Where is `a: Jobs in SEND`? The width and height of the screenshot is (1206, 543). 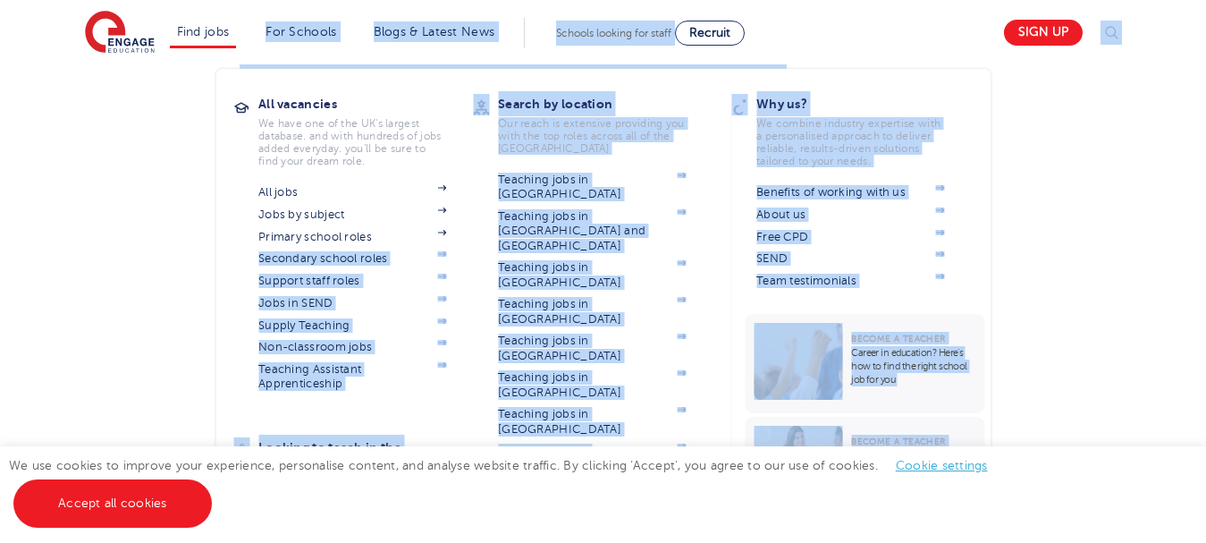 a: Jobs in SEND is located at coordinates (352, 303).